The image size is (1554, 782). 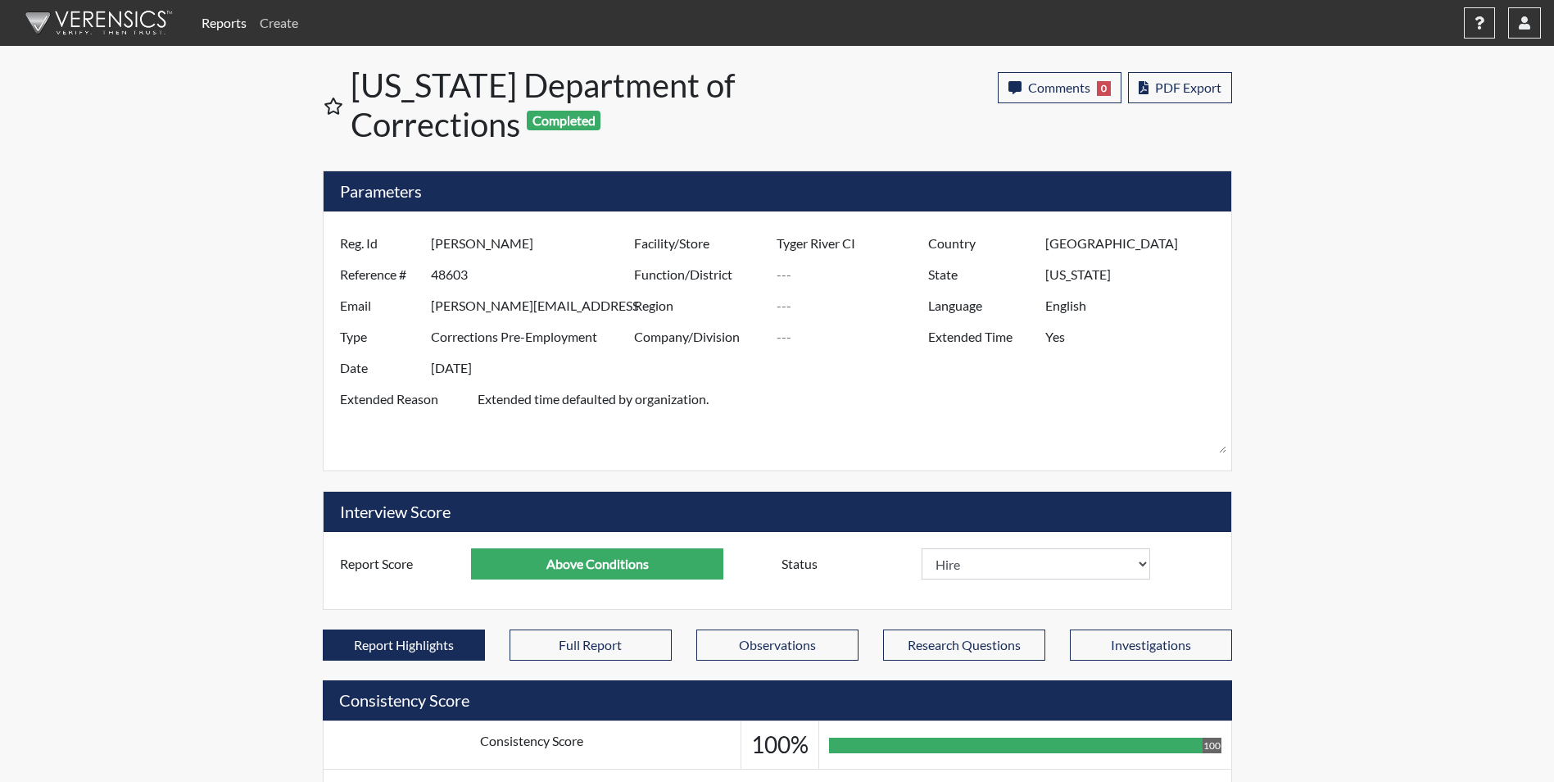 I want to click on label: Facility/Store, so click(x=700, y=243).